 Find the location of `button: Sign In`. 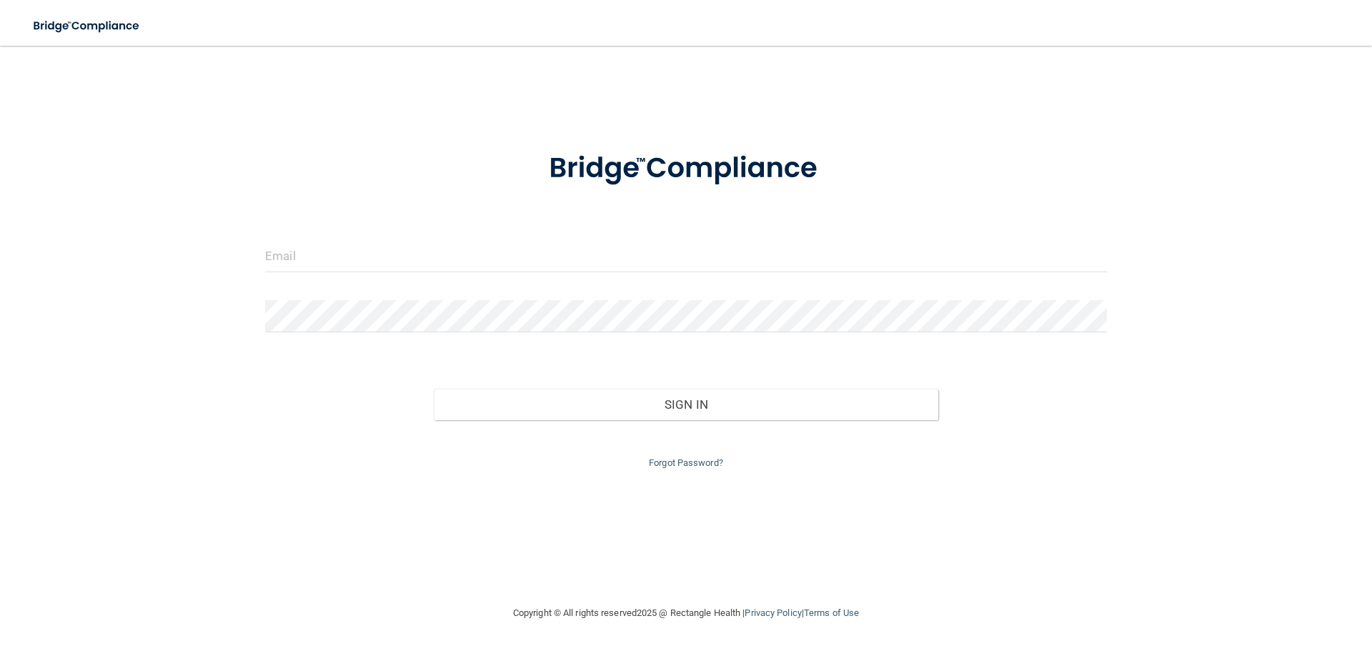

button: Sign In is located at coordinates (686, 404).